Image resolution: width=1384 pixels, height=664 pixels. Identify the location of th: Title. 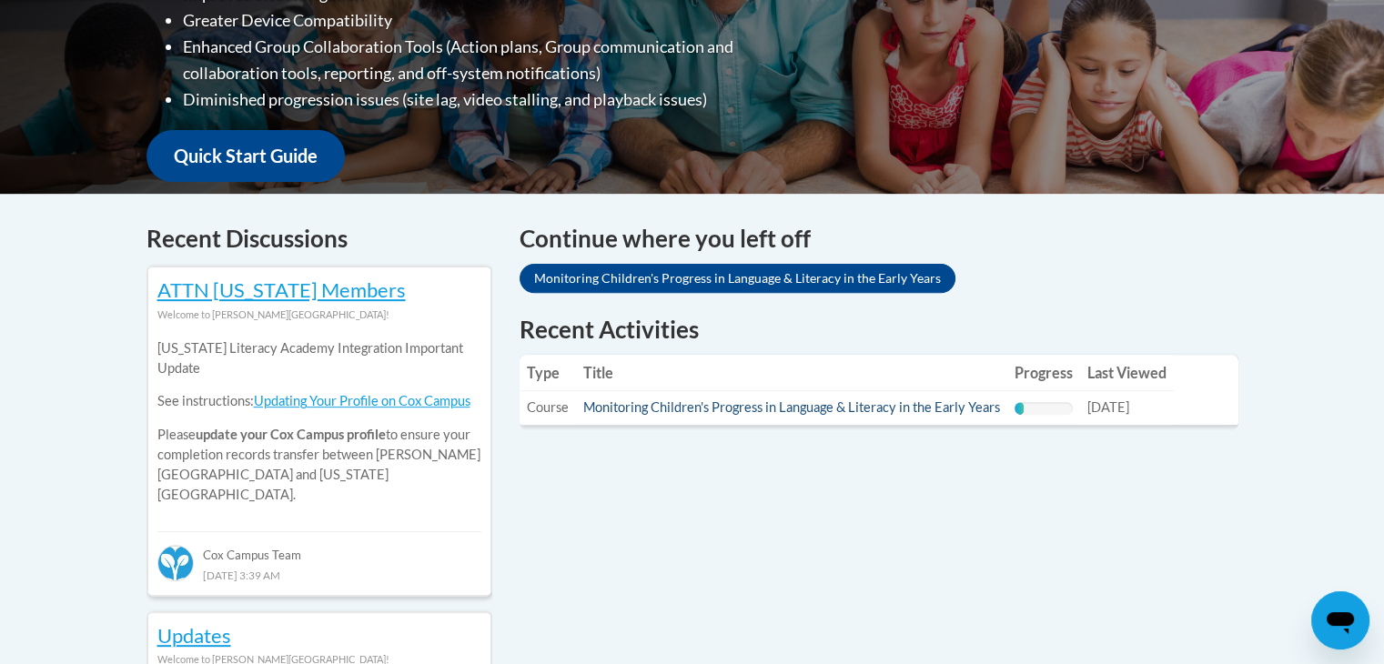
(792, 373).